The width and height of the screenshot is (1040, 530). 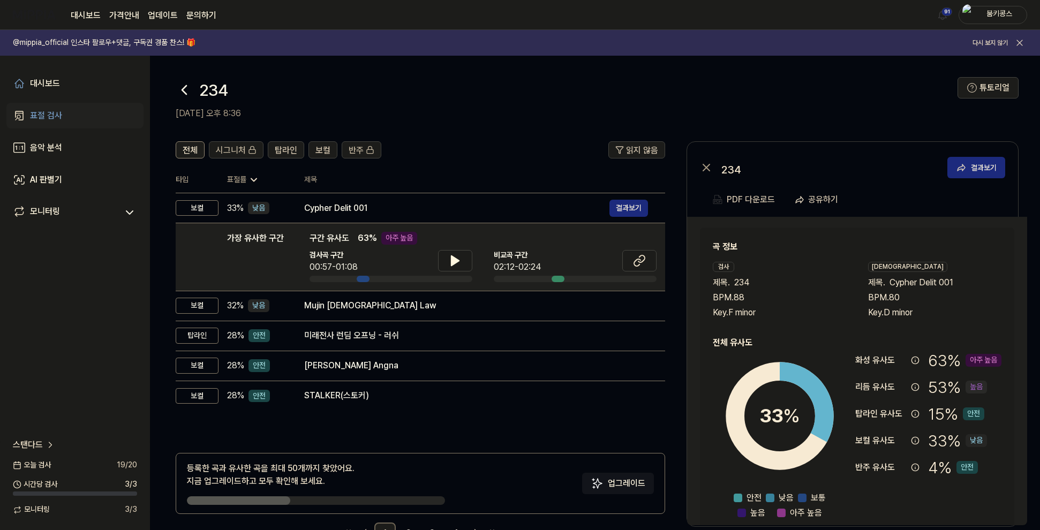 I want to click on a: 음악 분석, so click(x=75, y=148).